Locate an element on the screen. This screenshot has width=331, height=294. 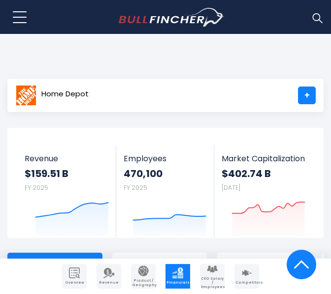
a: Company Revenue is located at coordinates (109, 277).